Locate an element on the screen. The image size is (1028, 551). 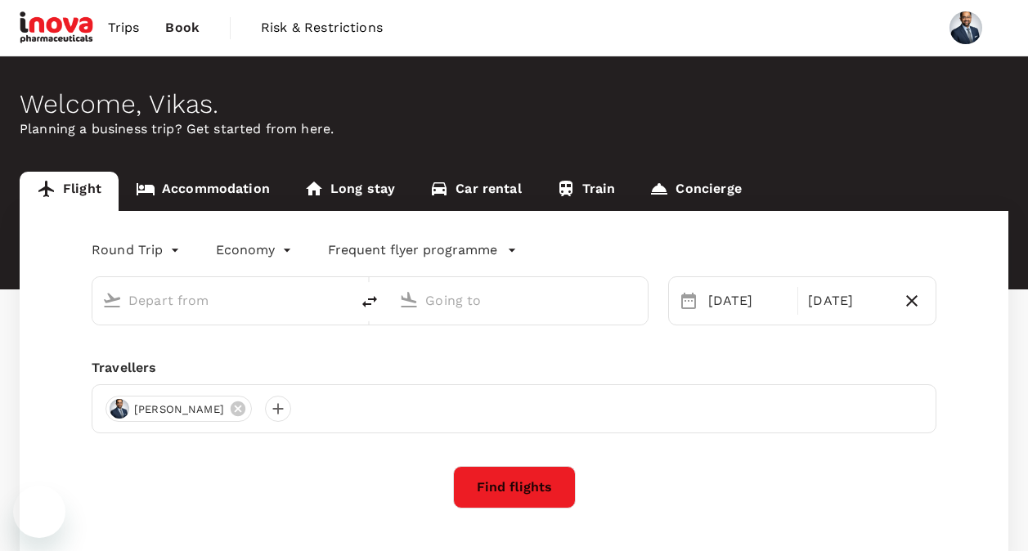
button: delete is located at coordinates (370, 302).